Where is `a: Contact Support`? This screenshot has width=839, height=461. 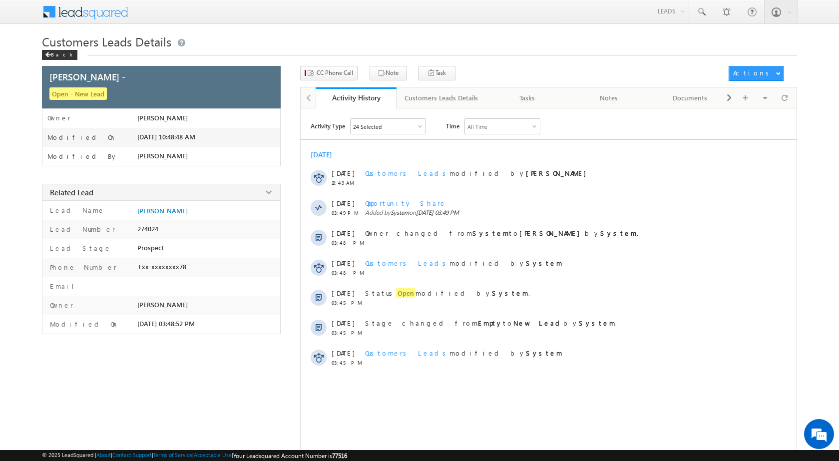
a: Contact Support is located at coordinates (132, 454).